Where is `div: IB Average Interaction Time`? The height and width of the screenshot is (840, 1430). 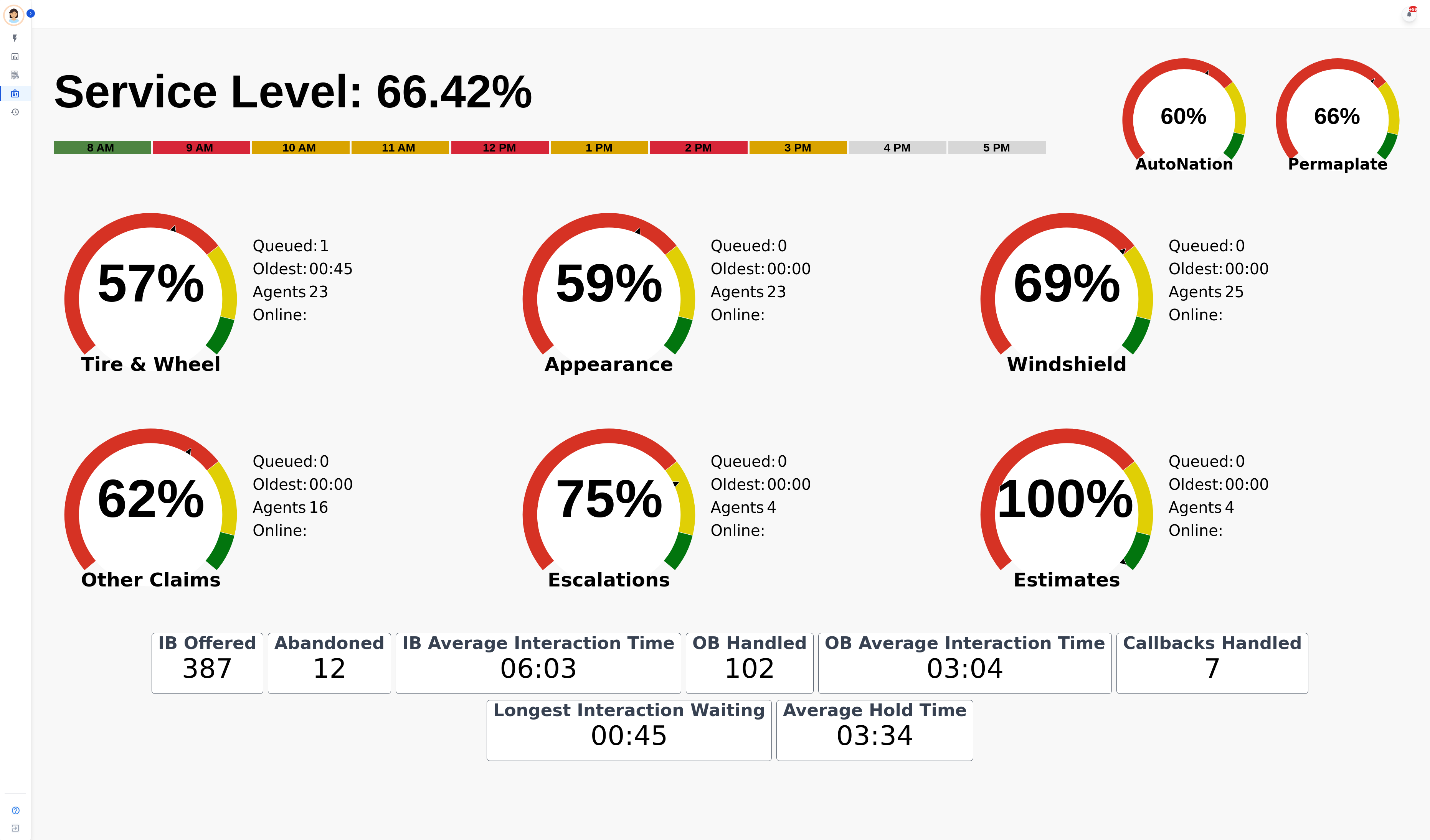
div: IB Average Interaction Time is located at coordinates (539, 643).